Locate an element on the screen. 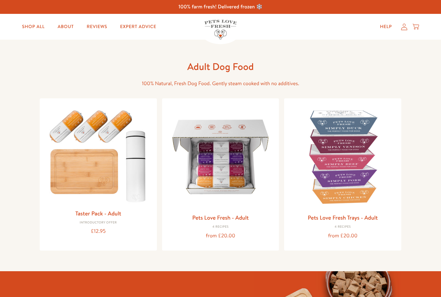  a: Help is located at coordinates (386, 27).